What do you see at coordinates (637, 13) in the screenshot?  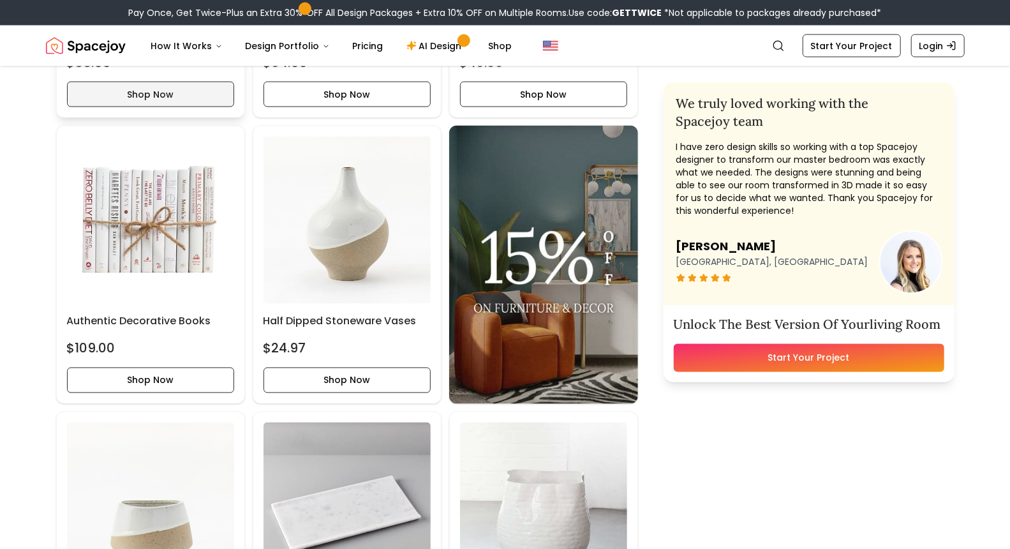 I see `b: GETTWICE` at bounding box center [637, 13].